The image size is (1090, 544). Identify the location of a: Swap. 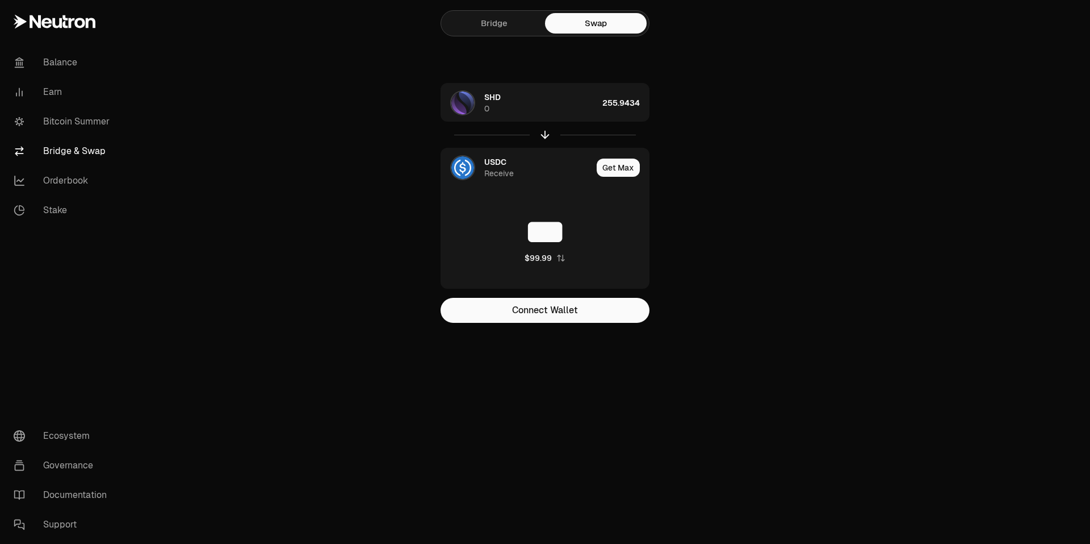
(596, 23).